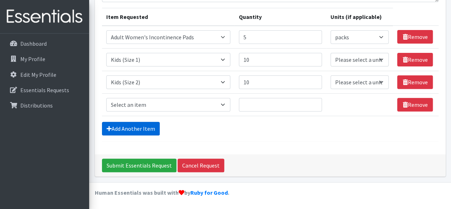 The height and width of the screenshot is (209, 451). Describe the element at coordinates (131, 128) in the screenshot. I see `a: Add Another Item` at that location.